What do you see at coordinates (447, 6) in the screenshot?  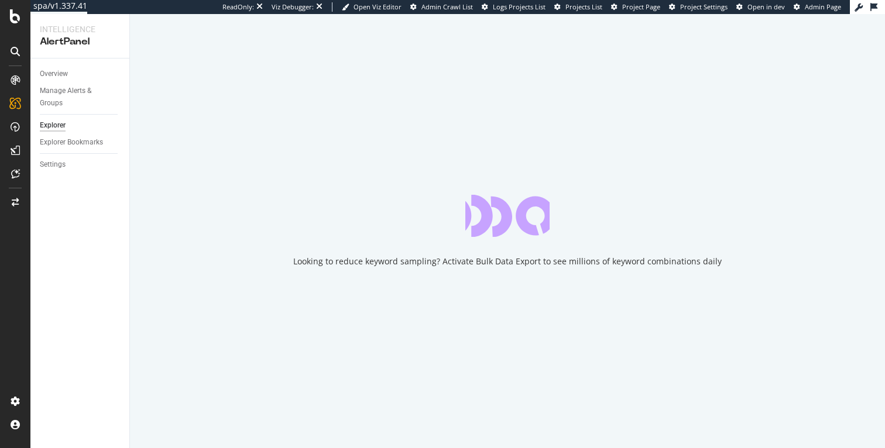 I see `span: Admin Crawl List` at bounding box center [447, 6].